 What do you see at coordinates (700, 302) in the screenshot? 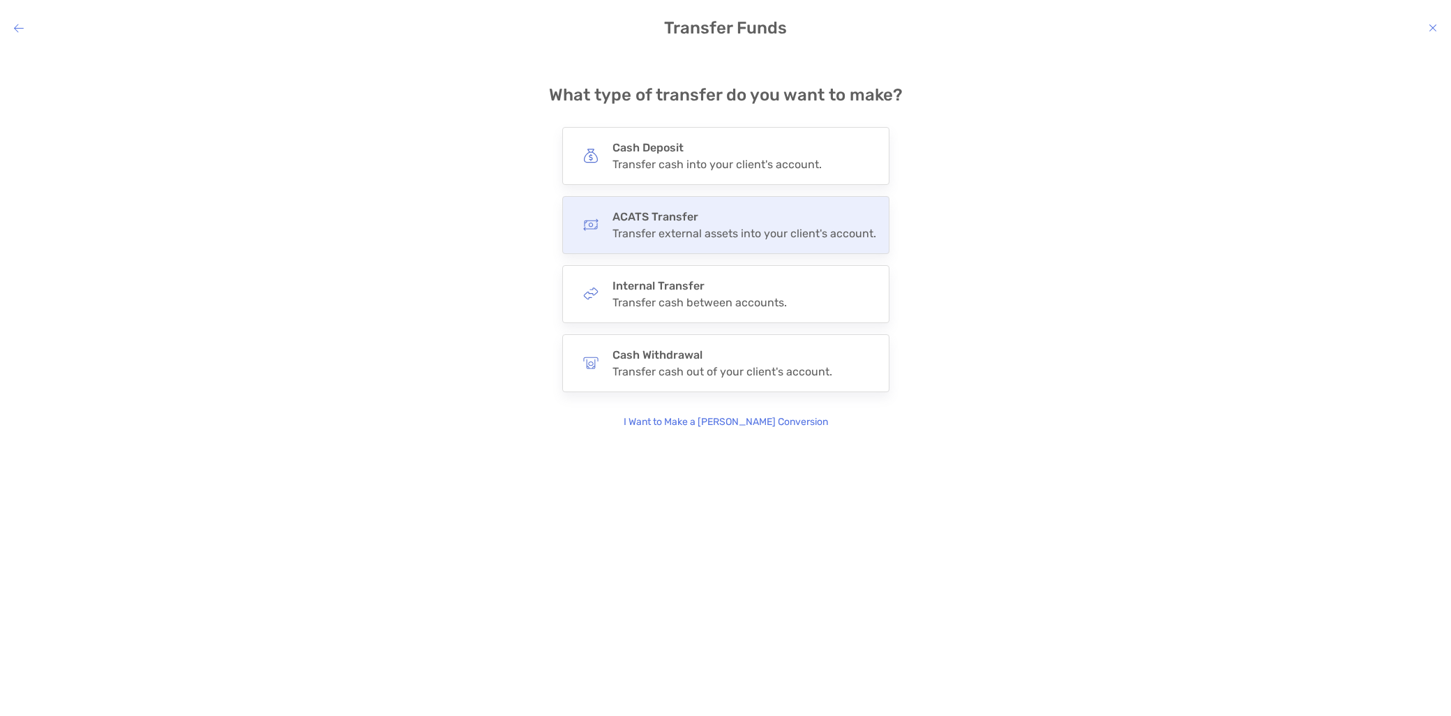
I see `div: Transfer cash between accounts.` at bounding box center [700, 302].